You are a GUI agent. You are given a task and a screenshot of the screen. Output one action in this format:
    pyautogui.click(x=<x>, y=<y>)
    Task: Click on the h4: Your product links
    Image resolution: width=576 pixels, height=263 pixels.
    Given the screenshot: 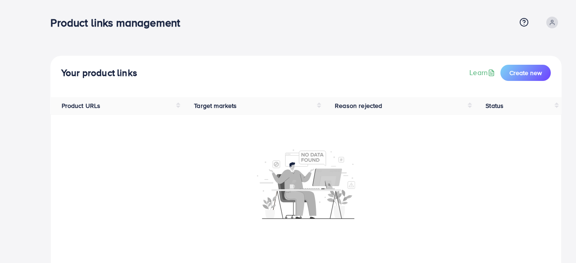 What is the action you would take?
    pyautogui.click(x=99, y=73)
    